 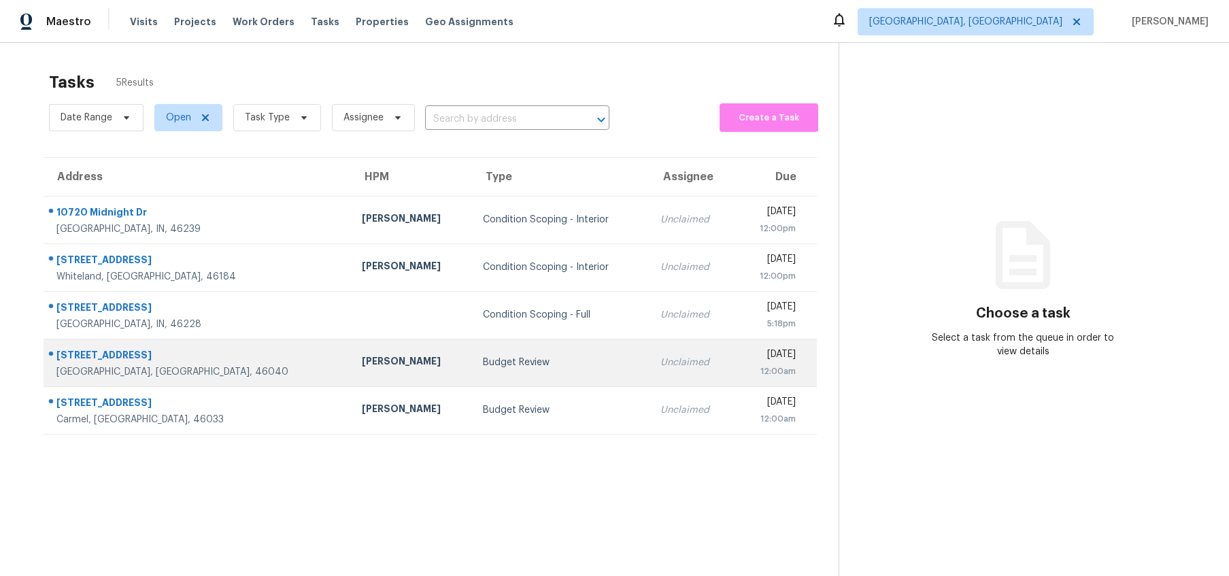 What do you see at coordinates (195, 22) in the screenshot?
I see `span: Projects` at bounding box center [195, 22].